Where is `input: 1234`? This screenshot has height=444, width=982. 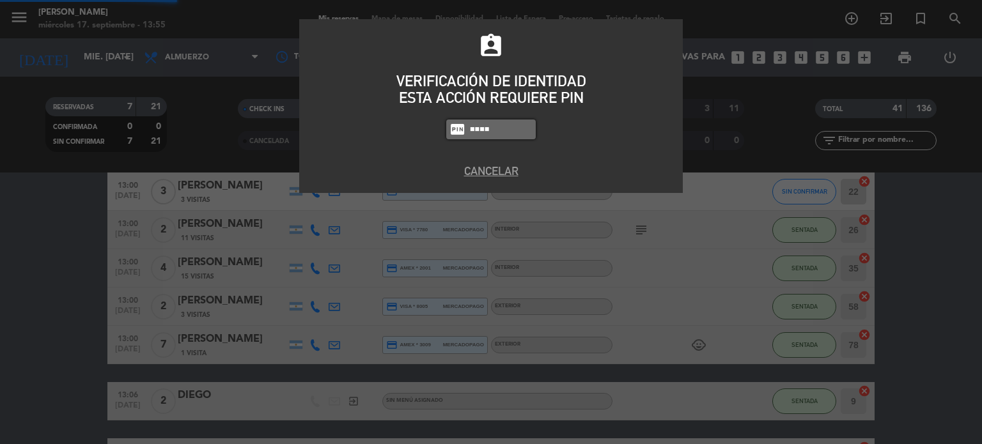 input: 1234 is located at coordinates (501, 129).